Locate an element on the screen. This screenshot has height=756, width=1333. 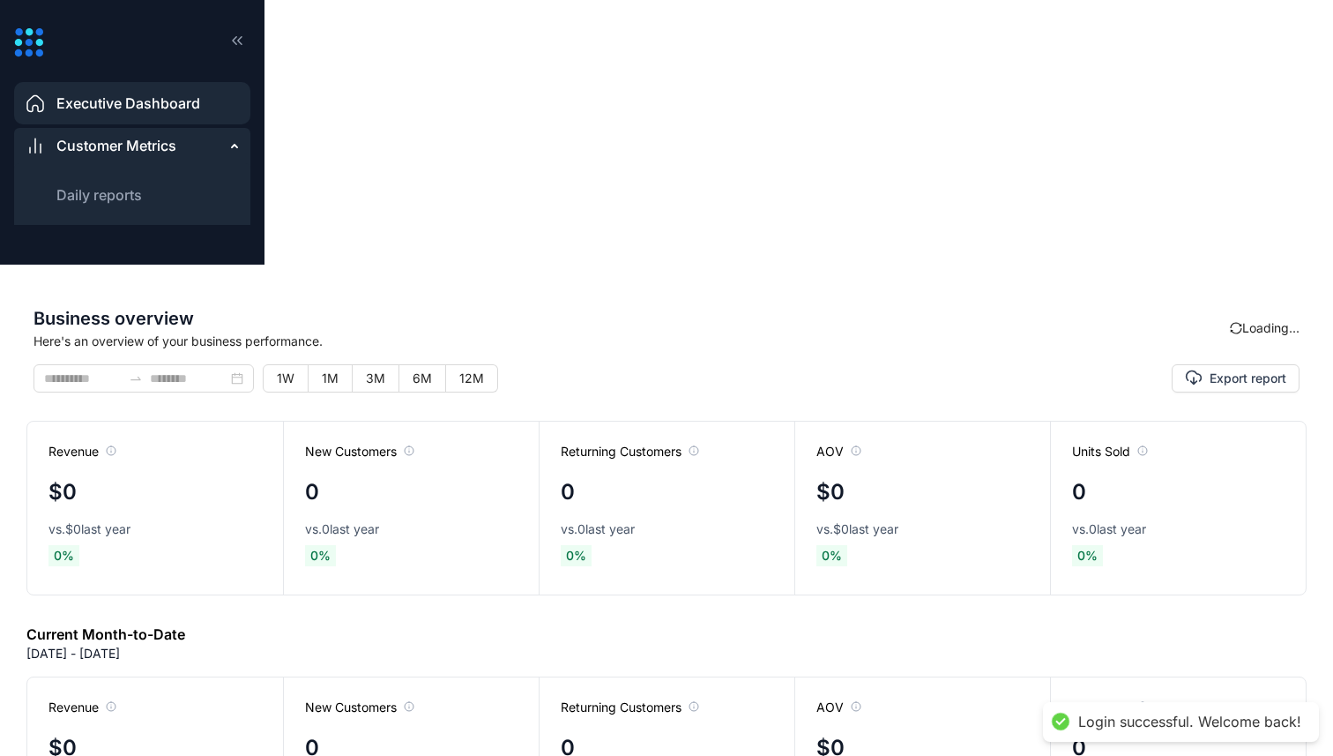
span: 12M is located at coordinates (472, 377).